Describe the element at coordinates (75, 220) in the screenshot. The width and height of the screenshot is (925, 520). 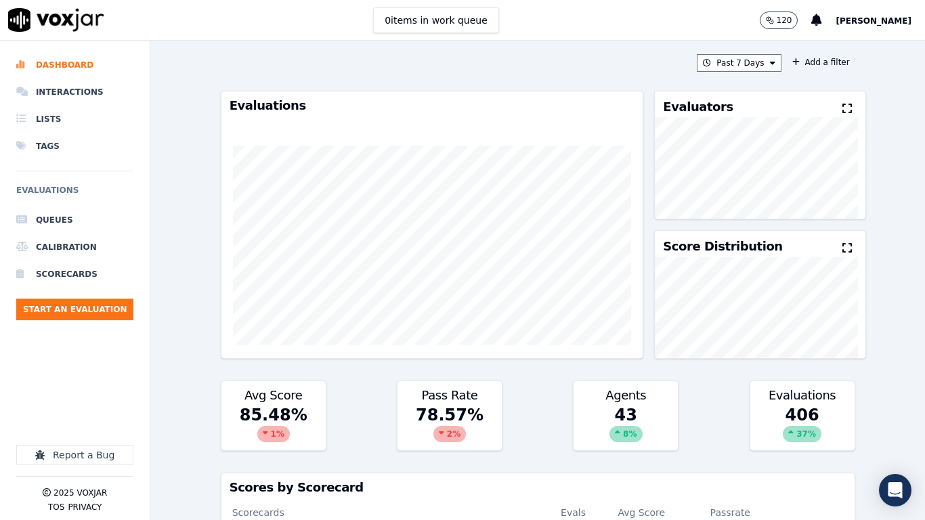
I see `a: Queues` at that location.